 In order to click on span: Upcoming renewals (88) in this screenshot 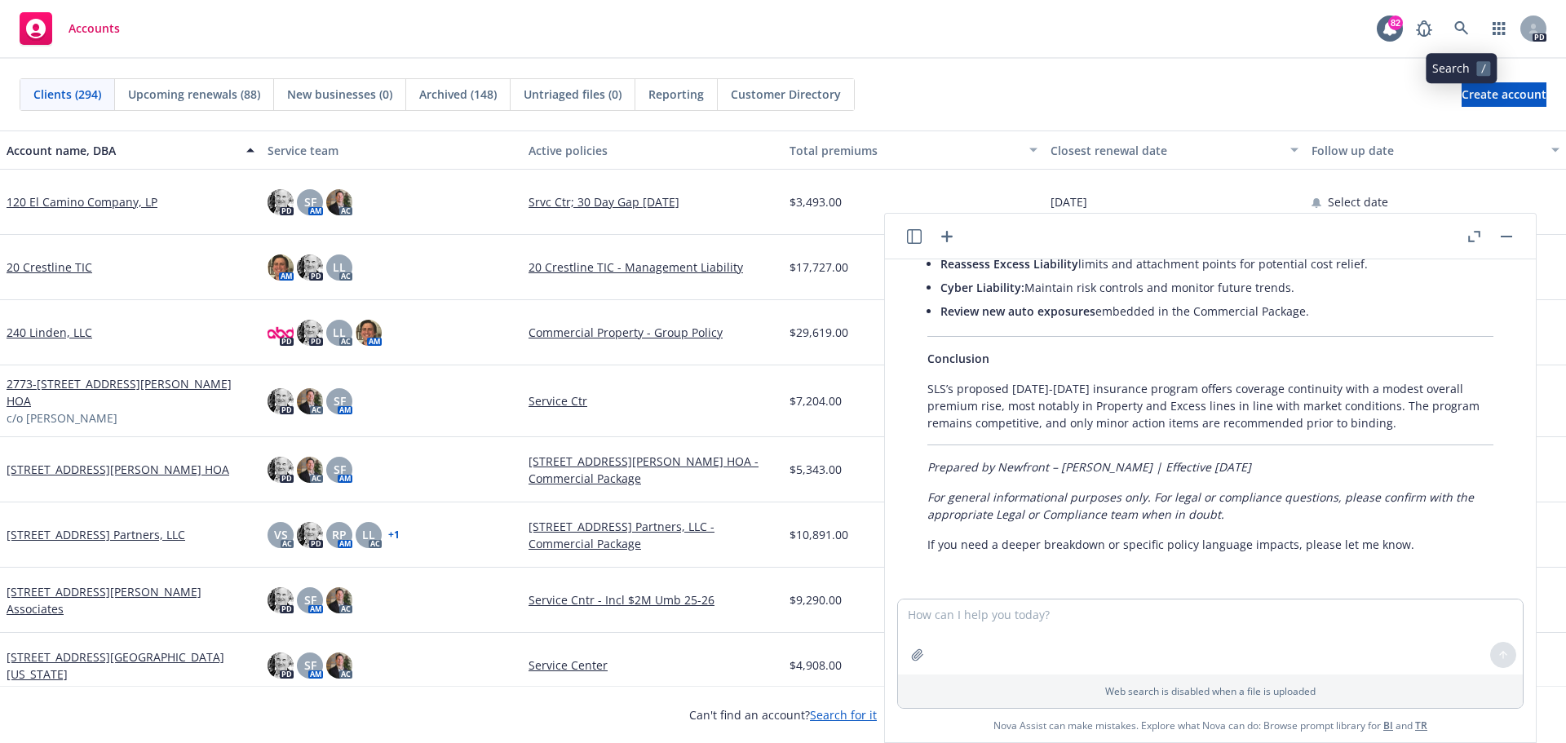, I will do `click(194, 94)`.